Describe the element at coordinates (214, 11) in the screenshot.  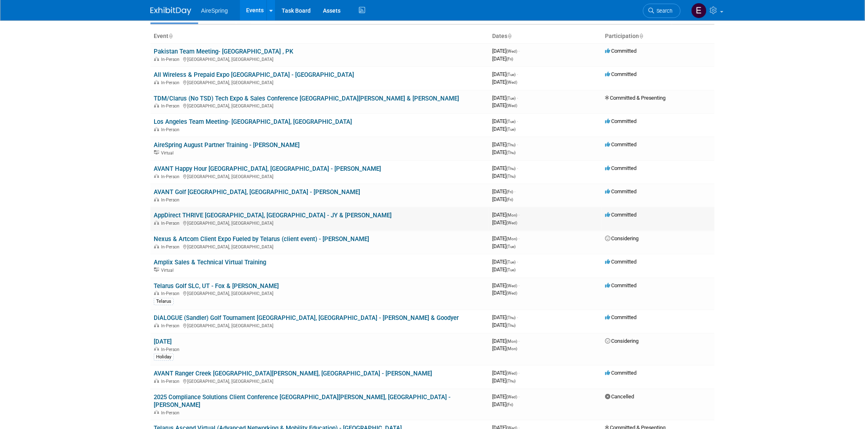
I see `span: AireSpring` at that location.